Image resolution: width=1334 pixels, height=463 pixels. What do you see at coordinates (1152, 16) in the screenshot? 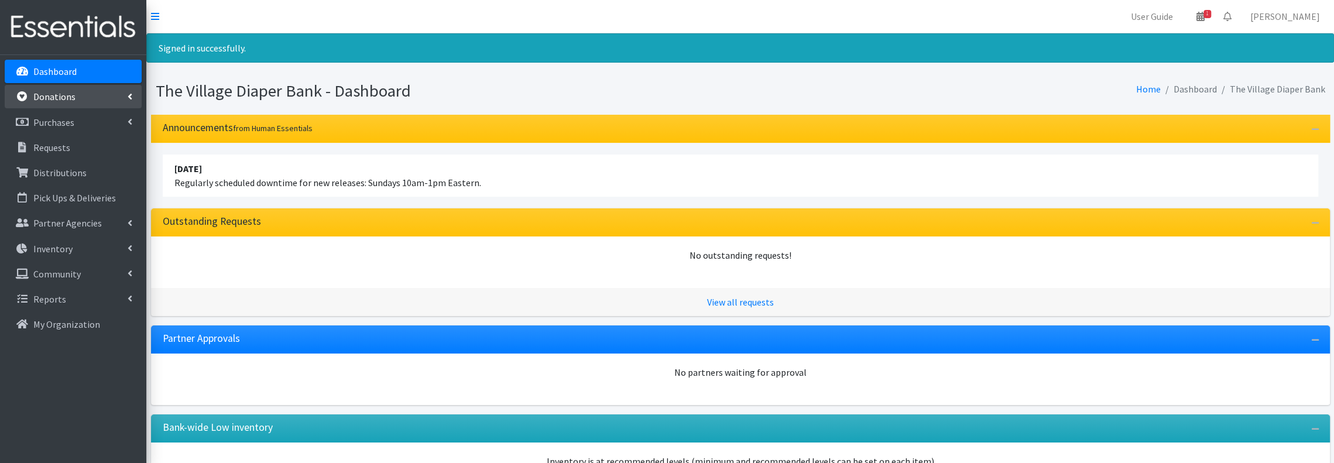
I see `a: User Guide` at bounding box center [1152, 16].